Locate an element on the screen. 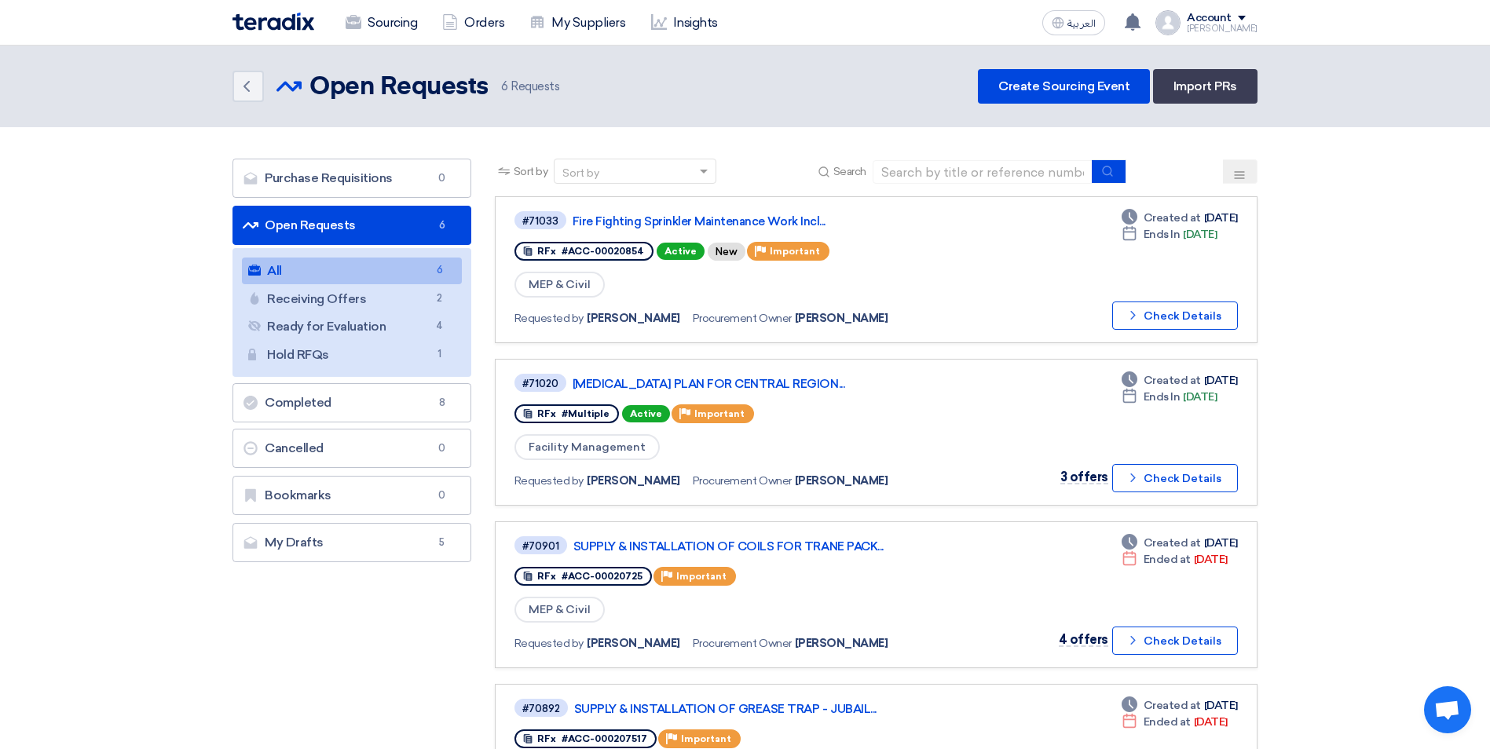 Image resolution: width=1490 pixels, height=749 pixels. a: Receiving Offers is located at coordinates (352, 299).